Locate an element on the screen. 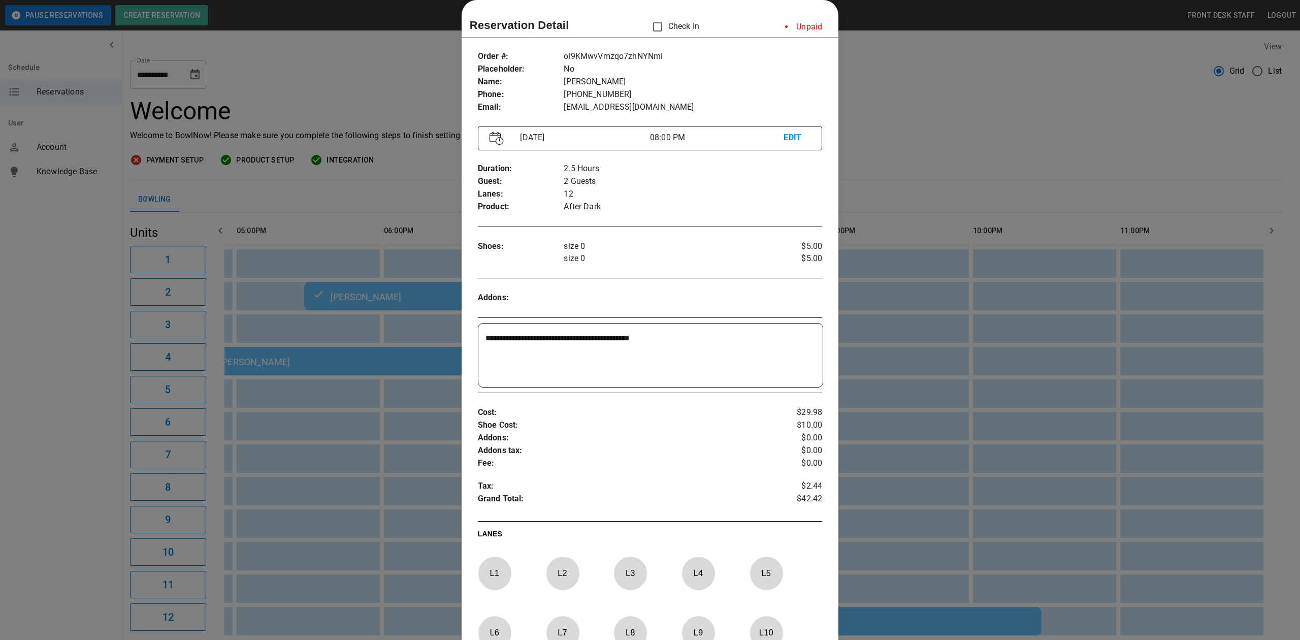  p: EDIT is located at coordinates (797, 138).